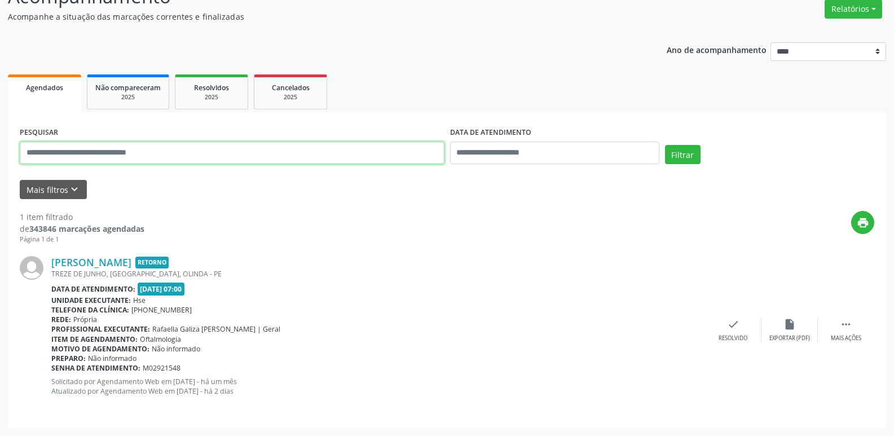 This screenshot has width=894, height=436. What do you see at coordinates (790, 338) in the screenshot?
I see `div: Exportar (PDF)` at bounding box center [790, 338].